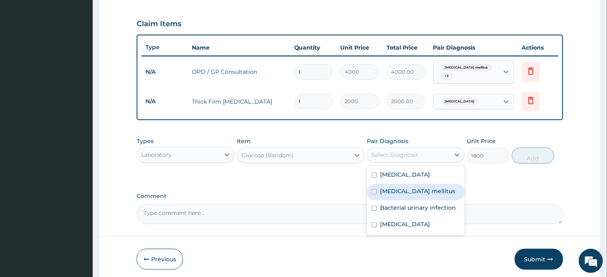  I want to click on div: Laboratory, so click(156, 155).